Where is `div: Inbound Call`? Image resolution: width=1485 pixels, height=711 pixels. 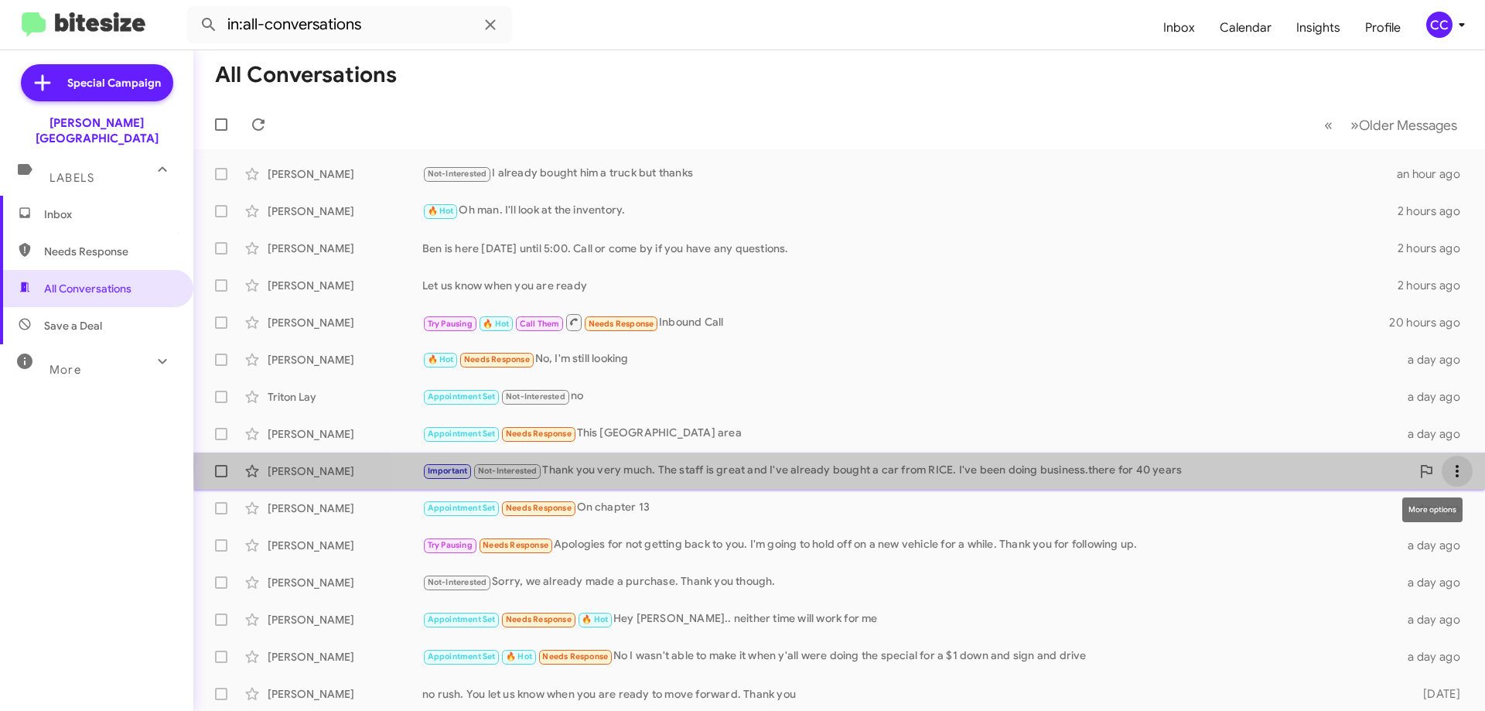
div: Inbound Call is located at coordinates (906, 322).